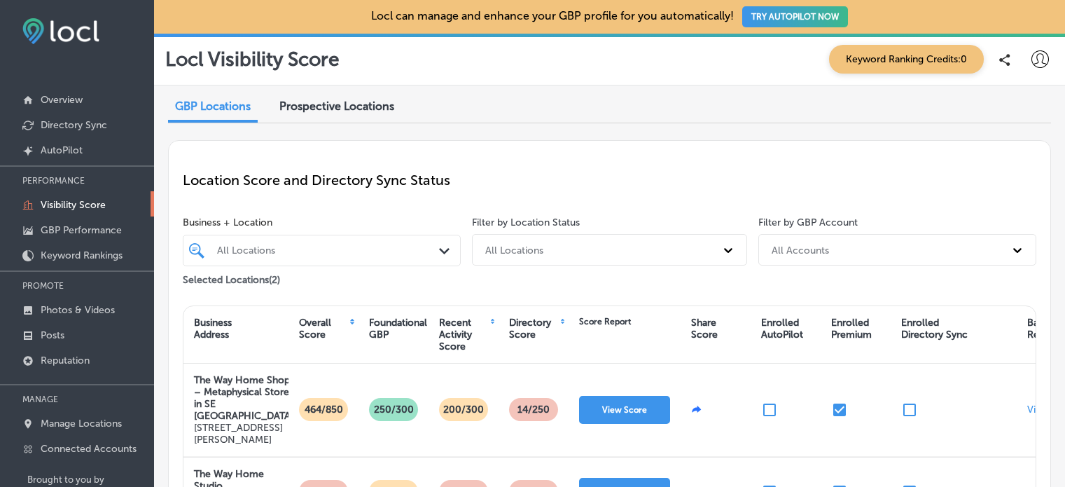  I want to click on p: 464/850, so click(323, 409).